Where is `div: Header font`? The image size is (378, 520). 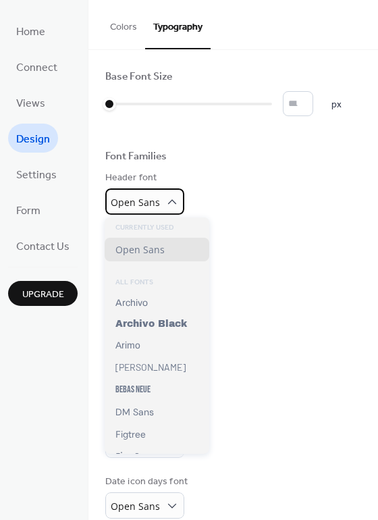
div: Header font is located at coordinates (143, 178).